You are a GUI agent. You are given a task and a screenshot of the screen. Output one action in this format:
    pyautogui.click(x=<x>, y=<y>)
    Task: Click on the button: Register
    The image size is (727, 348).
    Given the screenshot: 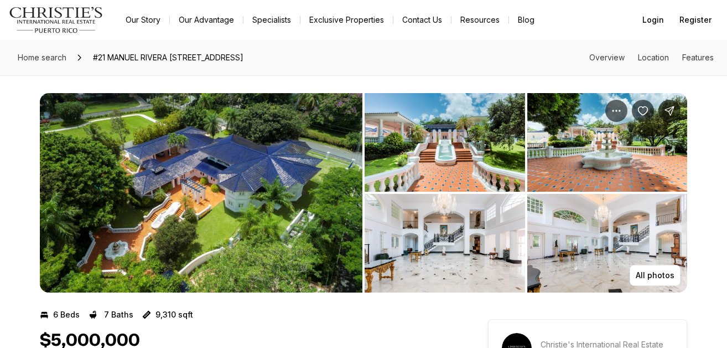 What is the action you would take?
    pyautogui.click(x=696, y=20)
    